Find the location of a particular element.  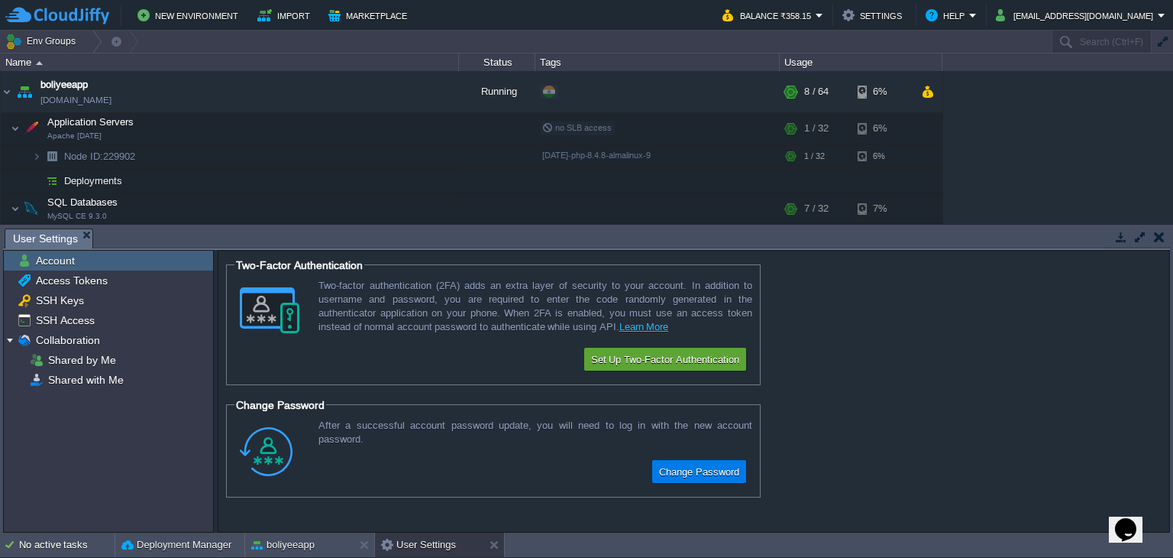

span: Collaboration is located at coordinates (67, 340).